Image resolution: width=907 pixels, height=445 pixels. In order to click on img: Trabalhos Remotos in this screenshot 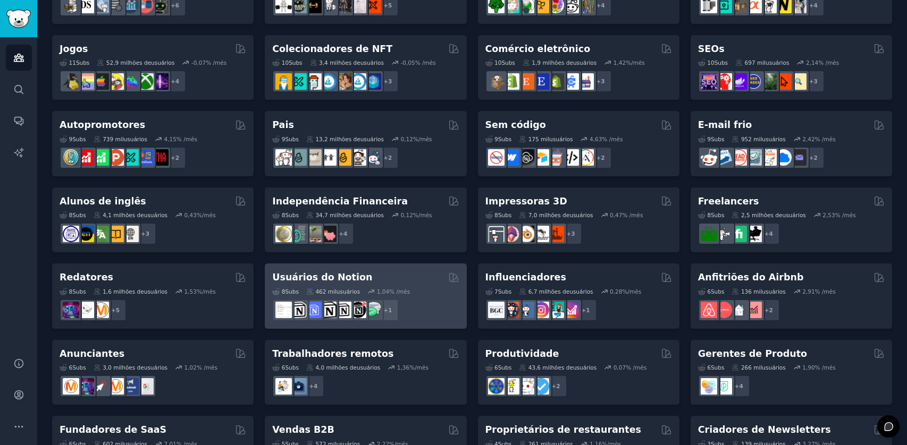, I will do `click(283, 386)`.